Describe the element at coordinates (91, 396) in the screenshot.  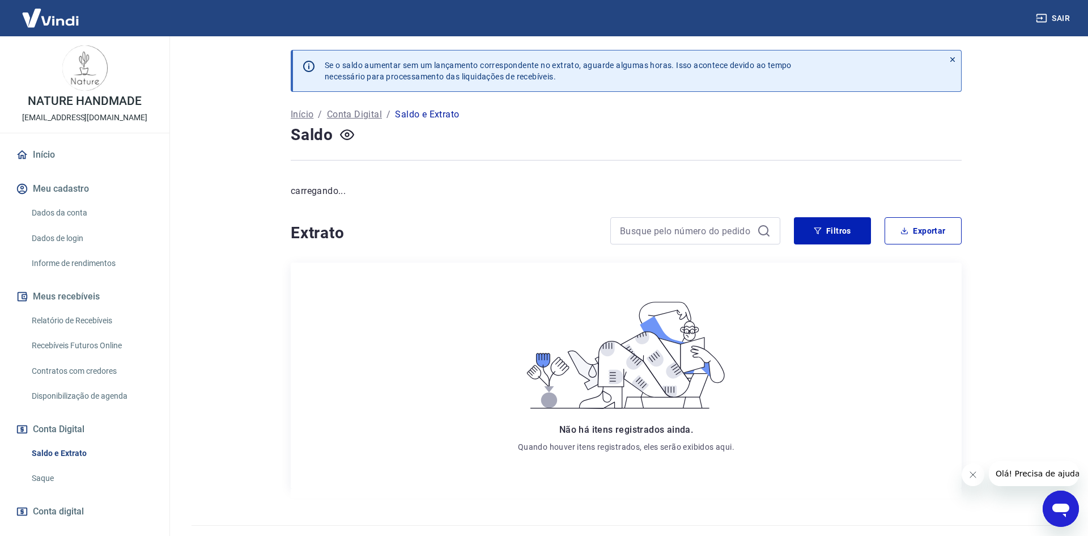
I see `a: Disponibilização de agenda` at that location.